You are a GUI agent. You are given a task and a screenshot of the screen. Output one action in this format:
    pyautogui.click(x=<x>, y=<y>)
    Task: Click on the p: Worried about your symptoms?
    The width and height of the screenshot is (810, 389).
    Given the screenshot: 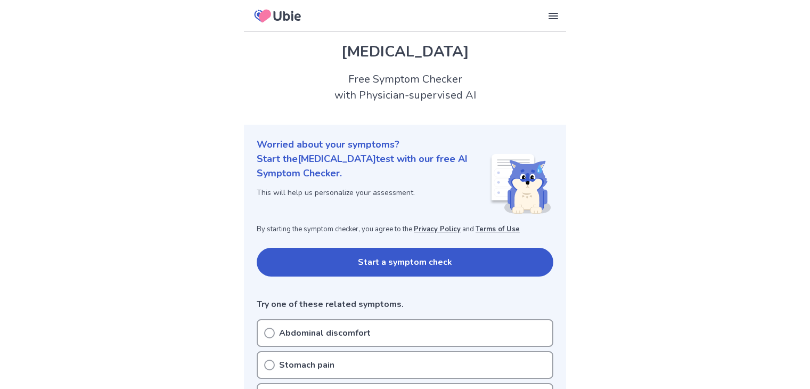 What is the action you would take?
    pyautogui.click(x=404, y=144)
    